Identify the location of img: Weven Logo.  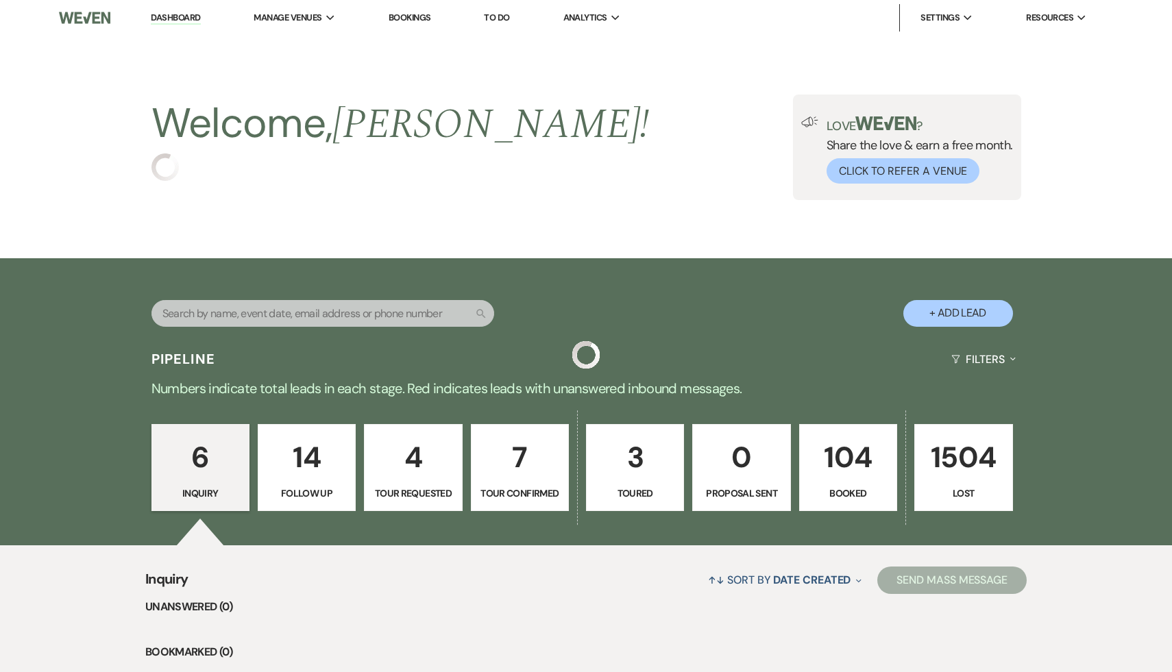
(85, 18).